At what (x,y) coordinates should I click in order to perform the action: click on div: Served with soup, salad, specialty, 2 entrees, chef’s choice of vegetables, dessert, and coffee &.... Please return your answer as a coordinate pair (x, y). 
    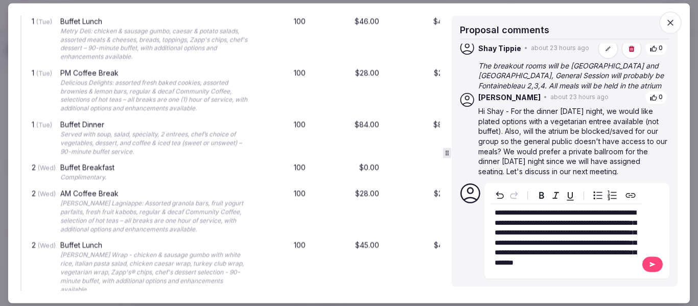
    Looking at the image, I should click on (154, 144).